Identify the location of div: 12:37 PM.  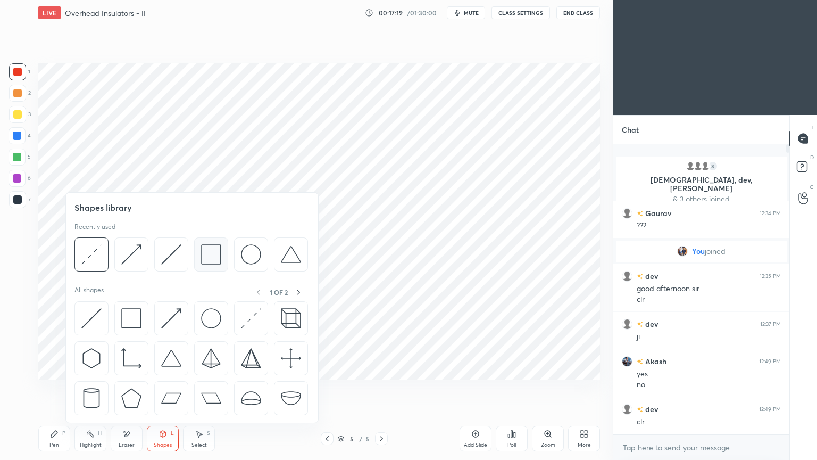
(770, 324).